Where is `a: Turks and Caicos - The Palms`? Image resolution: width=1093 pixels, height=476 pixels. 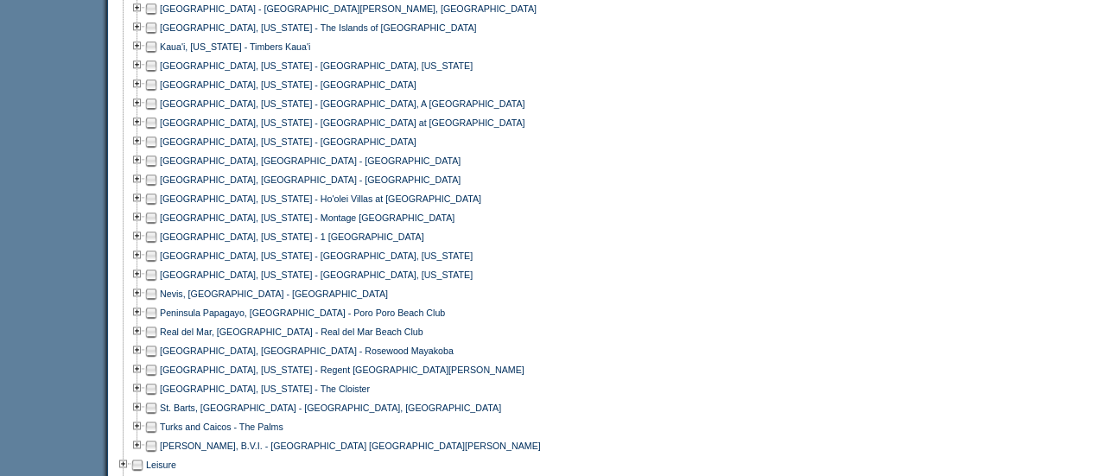
a: Turks and Caicos - The Palms is located at coordinates (221, 427).